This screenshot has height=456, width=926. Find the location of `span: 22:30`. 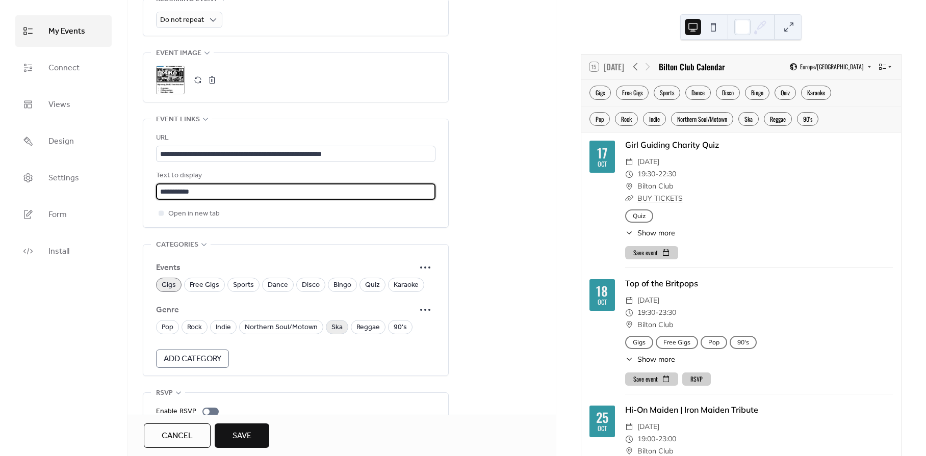

span: 22:30 is located at coordinates (667, 174).